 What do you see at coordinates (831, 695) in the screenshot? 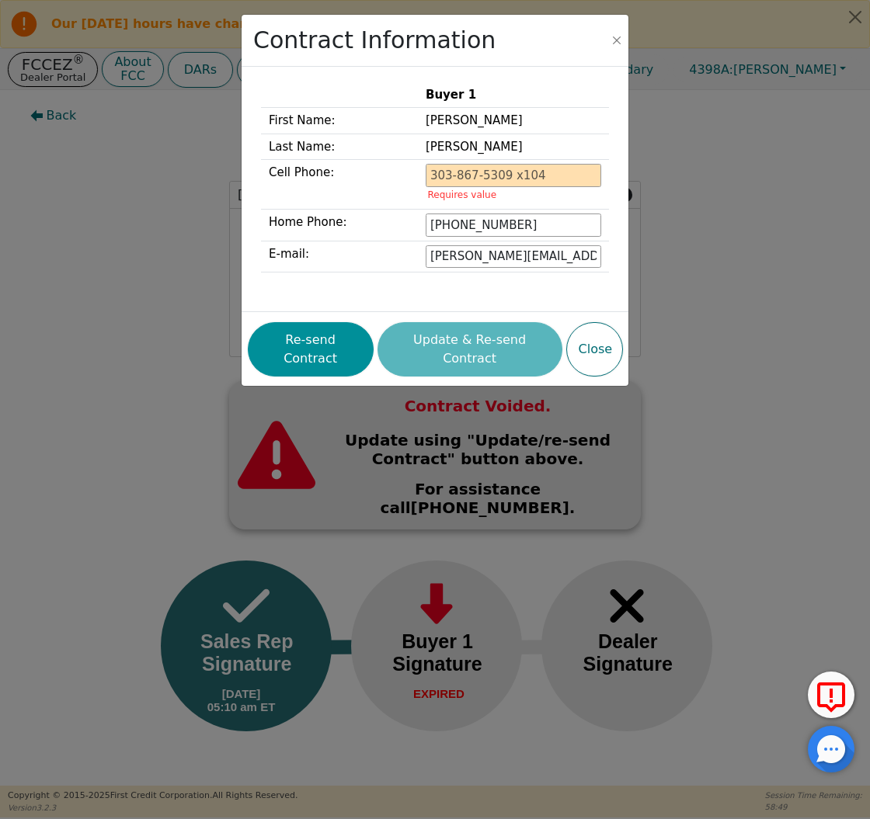
I see `button: Report Error to FCC` at bounding box center [831, 695].